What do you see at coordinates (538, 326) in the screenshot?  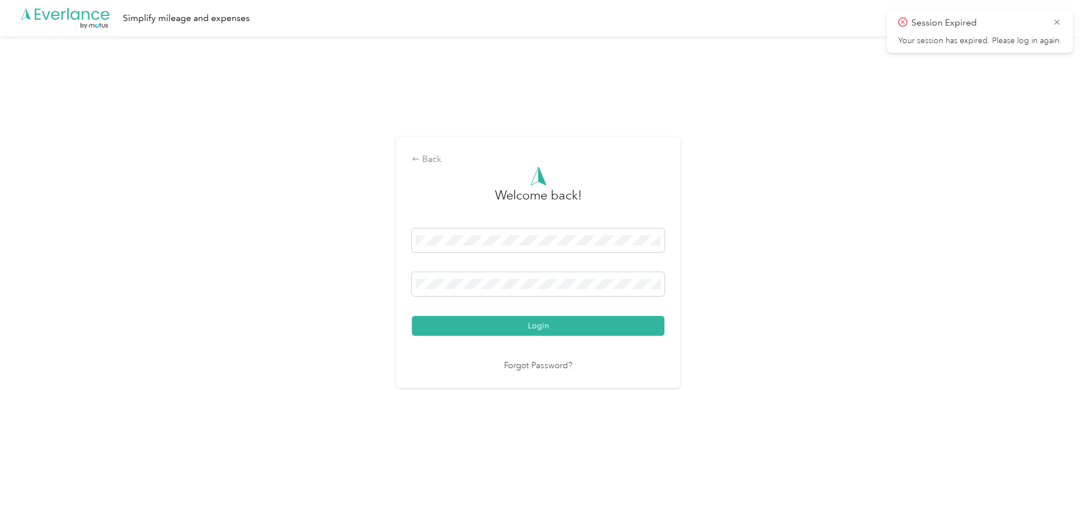 I see `button: Login` at bounding box center [538, 326].